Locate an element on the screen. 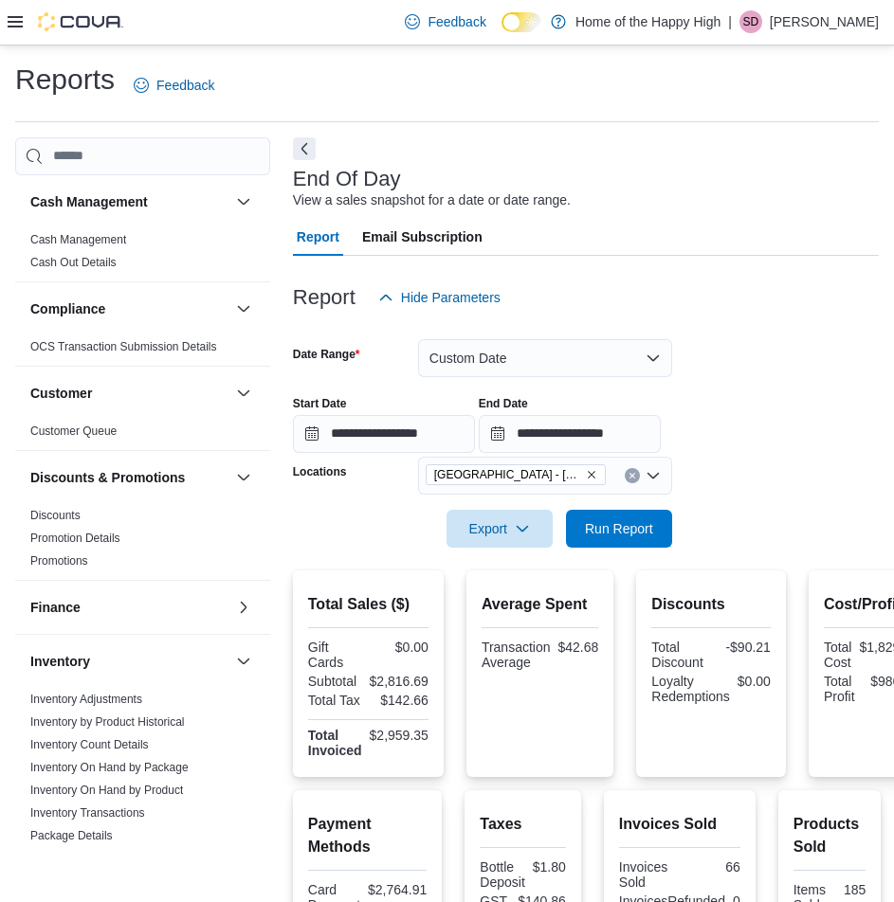 The width and height of the screenshot is (894, 902). strong: Total Invoiced is located at coordinates (335, 743).